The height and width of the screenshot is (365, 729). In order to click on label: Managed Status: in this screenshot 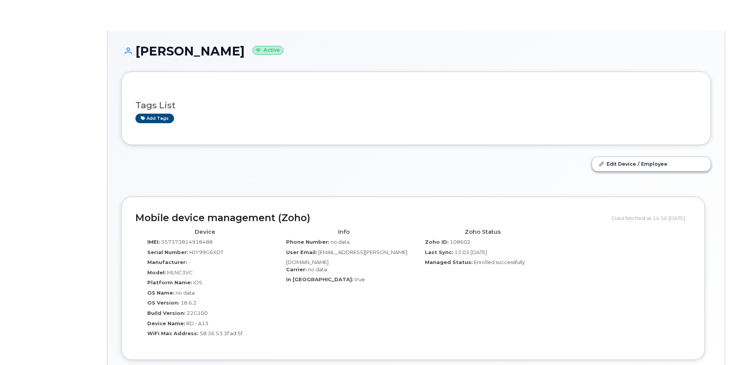, I will do `click(449, 262)`.